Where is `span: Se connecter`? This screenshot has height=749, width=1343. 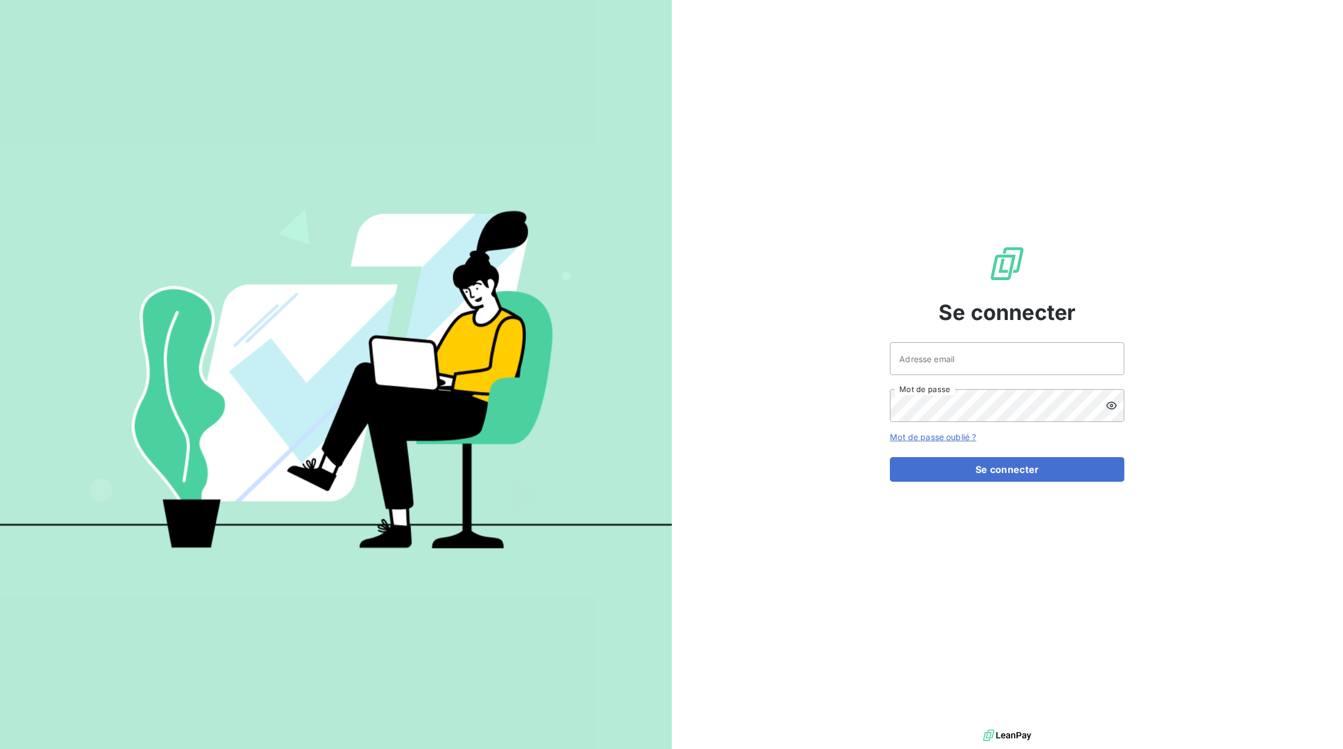 span: Se connecter is located at coordinates (1007, 313).